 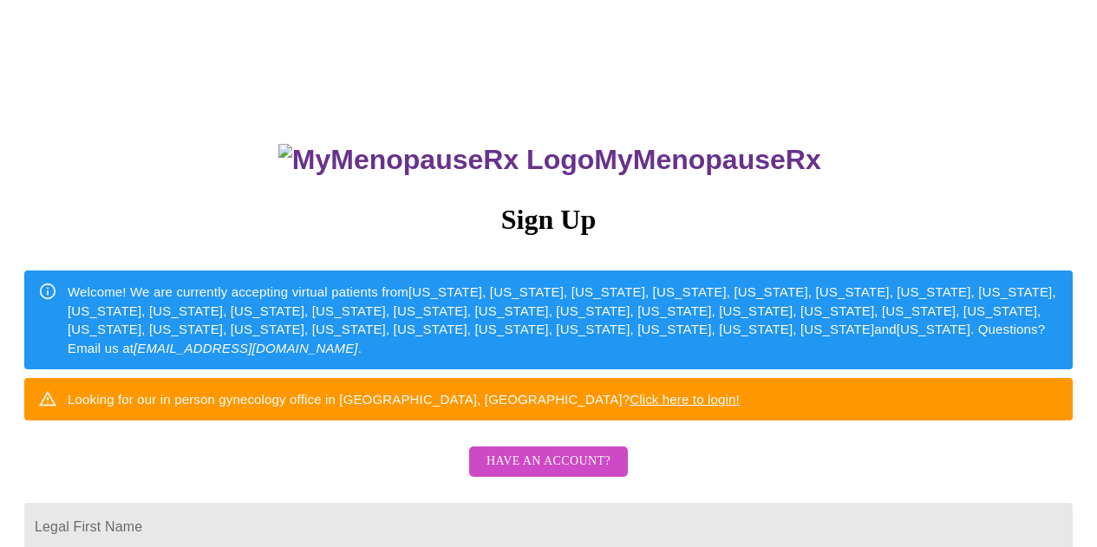 What do you see at coordinates (436, 160) in the screenshot?
I see `img: MyMenopauseRx Logo` at bounding box center [436, 160].